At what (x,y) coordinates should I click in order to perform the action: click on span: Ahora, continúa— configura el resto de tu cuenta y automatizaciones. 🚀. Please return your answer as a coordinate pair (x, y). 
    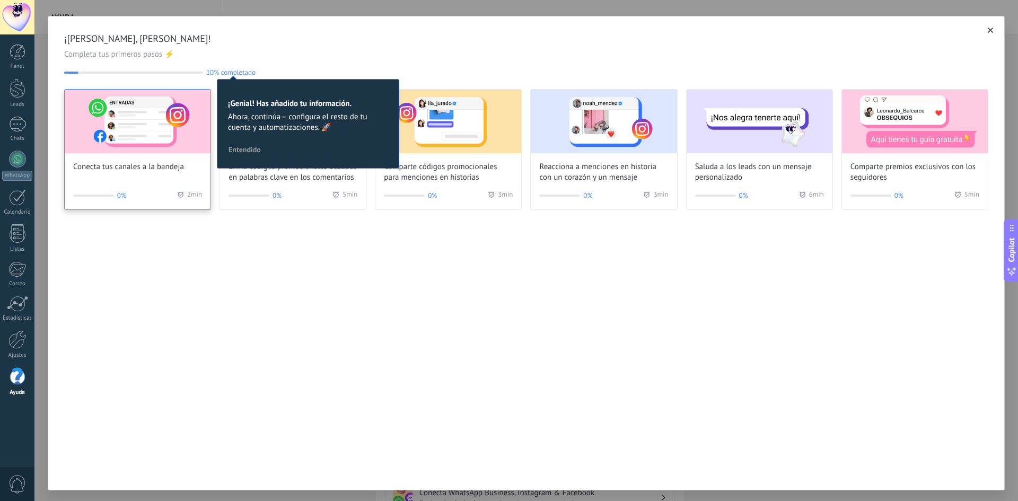
    Looking at the image, I should click on (308, 123).